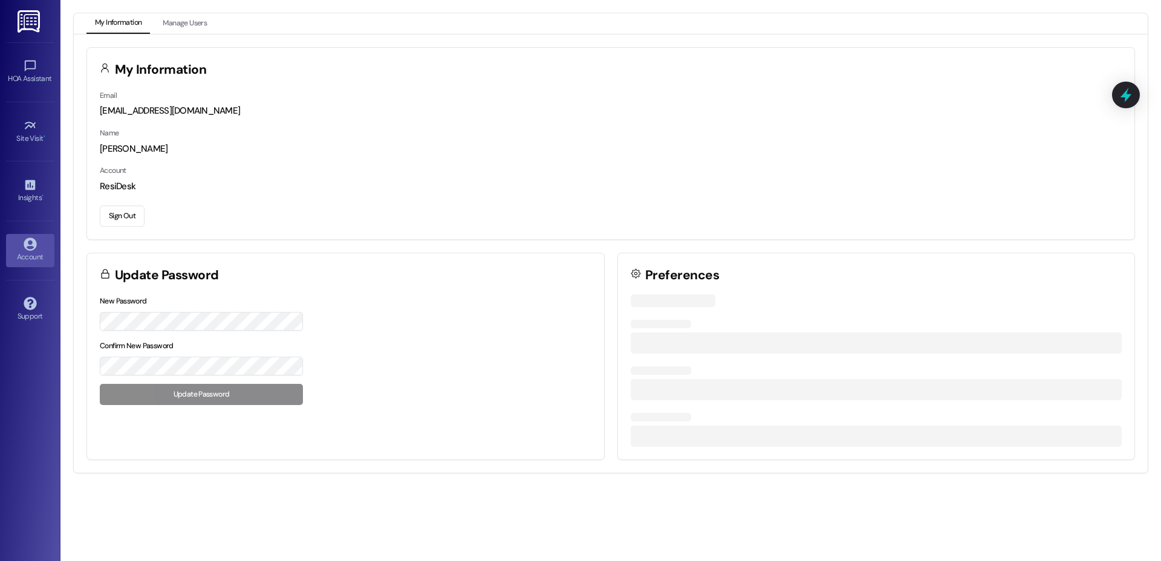  What do you see at coordinates (30, 21) in the screenshot?
I see `img: ResiDesk Logo` at bounding box center [30, 21].